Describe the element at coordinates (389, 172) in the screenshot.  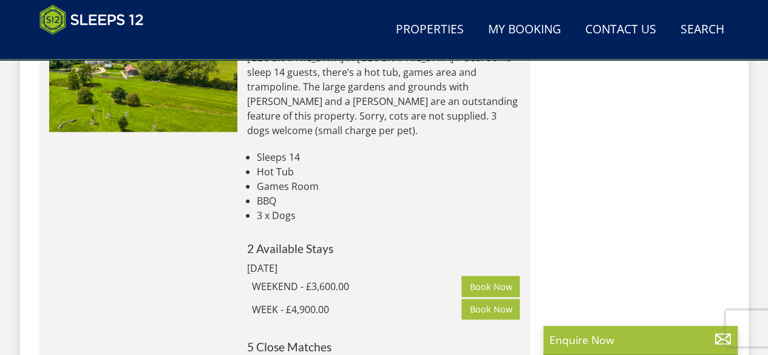
I see `li: Hot Tub` at that location.